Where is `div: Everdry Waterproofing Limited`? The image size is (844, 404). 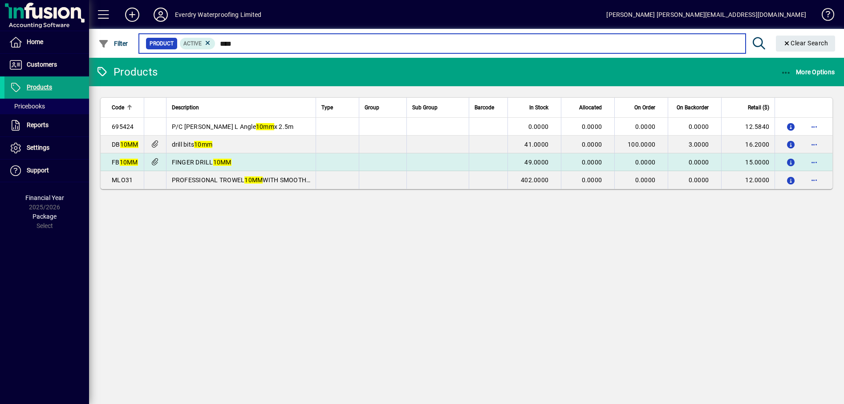 div: Everdry Waterproofing Limited is located at coordinates (218, 15).